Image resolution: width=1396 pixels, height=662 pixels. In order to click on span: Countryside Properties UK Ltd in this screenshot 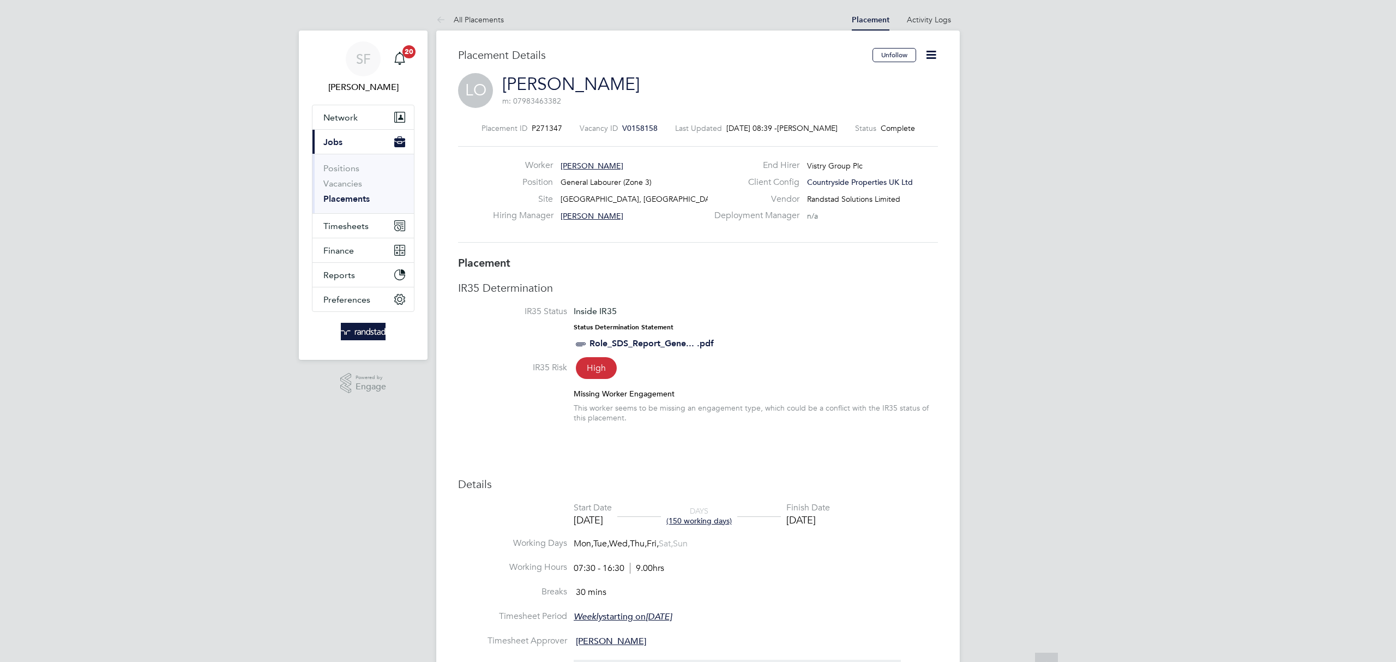, I will do `click(860, 182)`.